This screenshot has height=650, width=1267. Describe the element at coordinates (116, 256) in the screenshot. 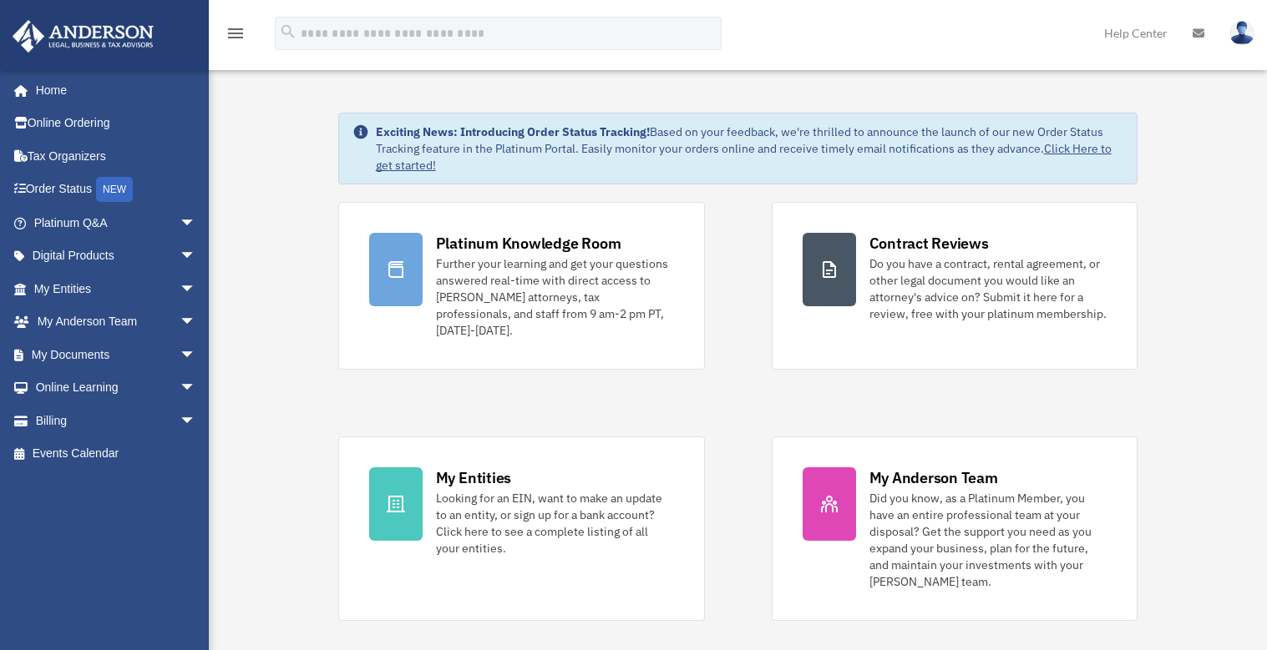

I see `a: Digital Productsarrow_drop_down` at that location.